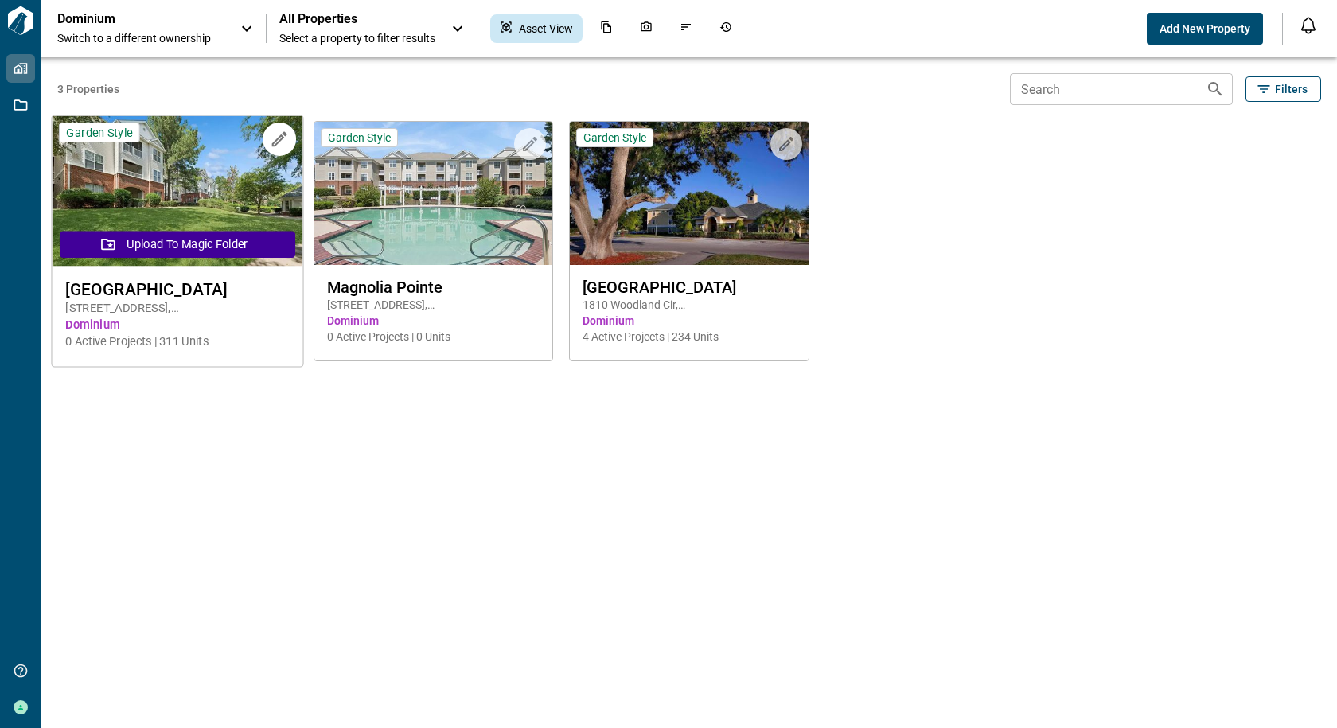 The width and height of the screenshot is (1337, 728). I want to click on button: Open notification feed, so click(1308, 25).